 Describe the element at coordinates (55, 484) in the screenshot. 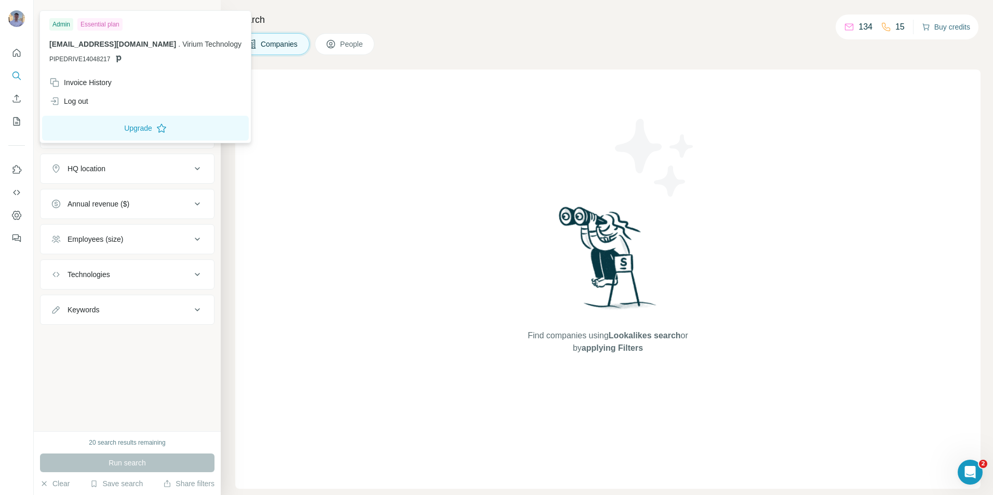

I see `button: Clear` at that location.